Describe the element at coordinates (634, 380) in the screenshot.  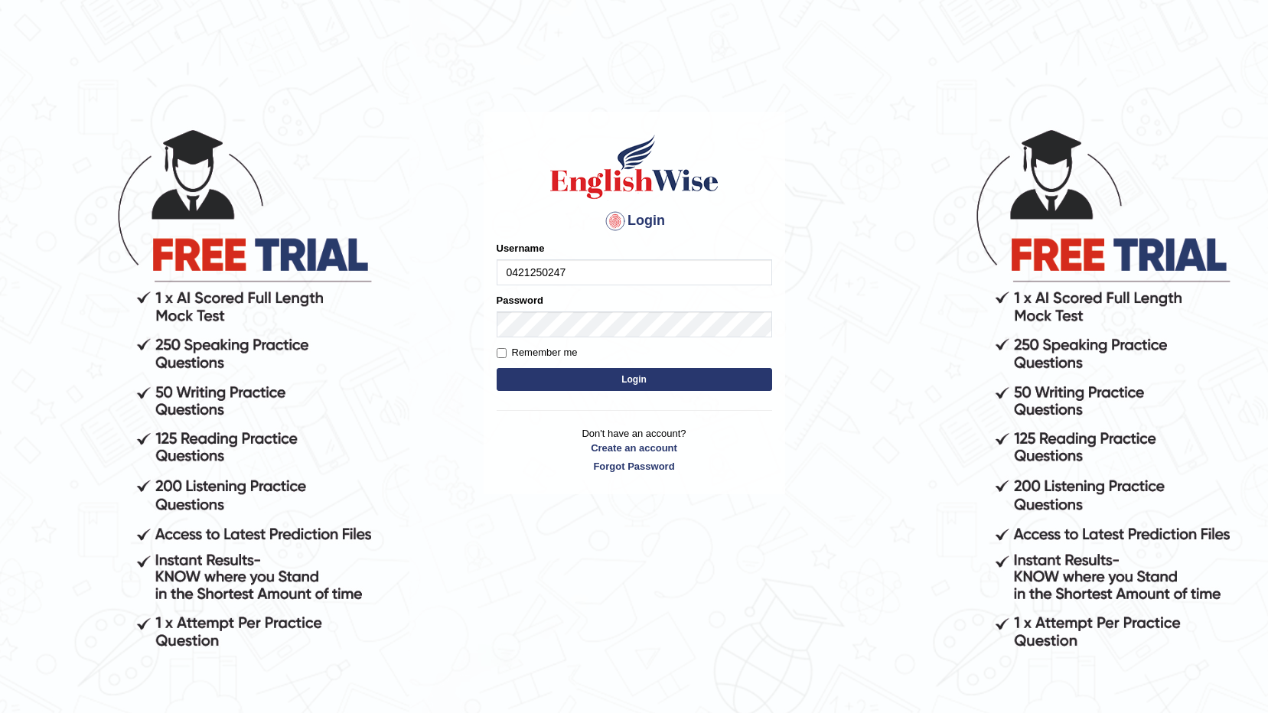
I see `button: Login` at that location.